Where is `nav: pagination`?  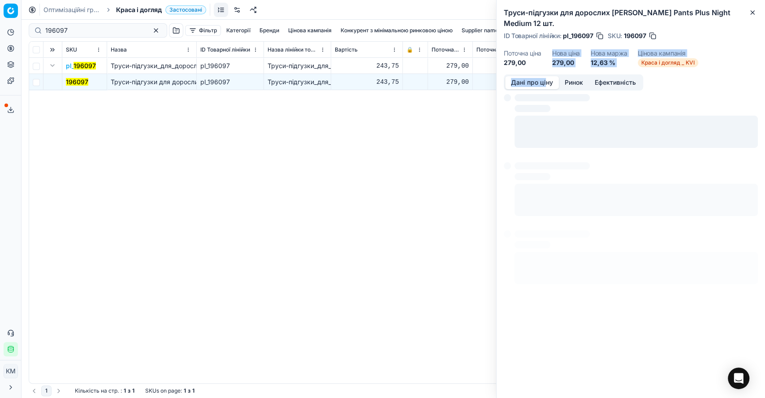 nav: pagination is located at coordinates (46, 391).